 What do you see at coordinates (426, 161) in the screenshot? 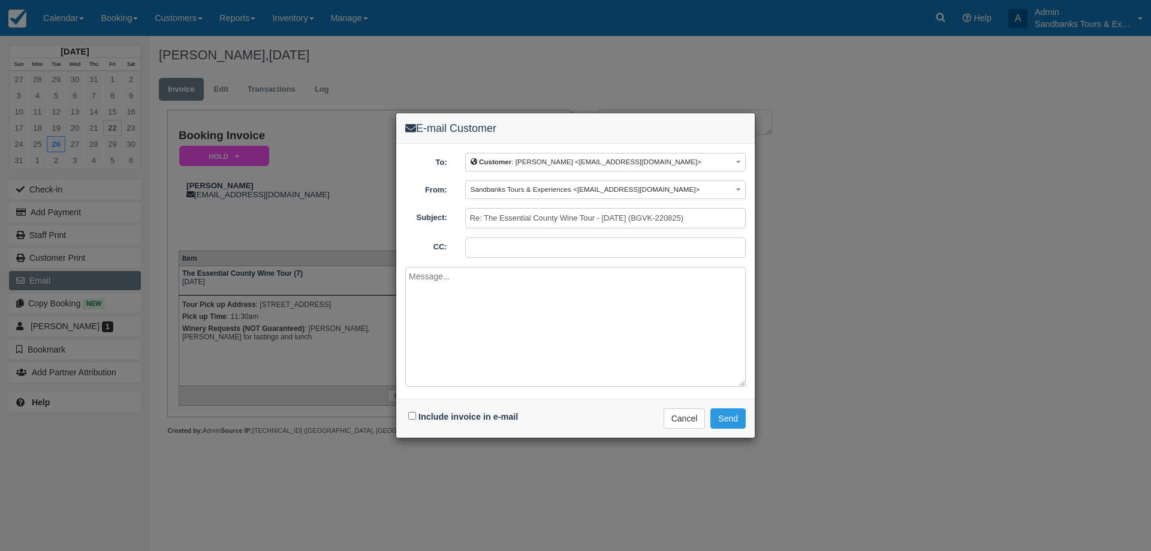
I see `label: To:` at bounding box center [426, 161].